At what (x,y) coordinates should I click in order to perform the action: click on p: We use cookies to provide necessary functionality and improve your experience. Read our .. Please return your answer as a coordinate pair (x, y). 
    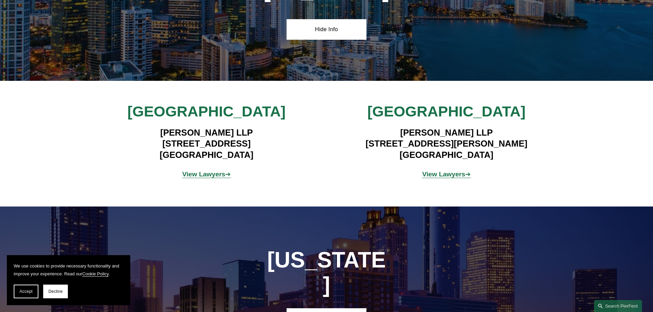
    Looking at the image, I should click on (69, 270).